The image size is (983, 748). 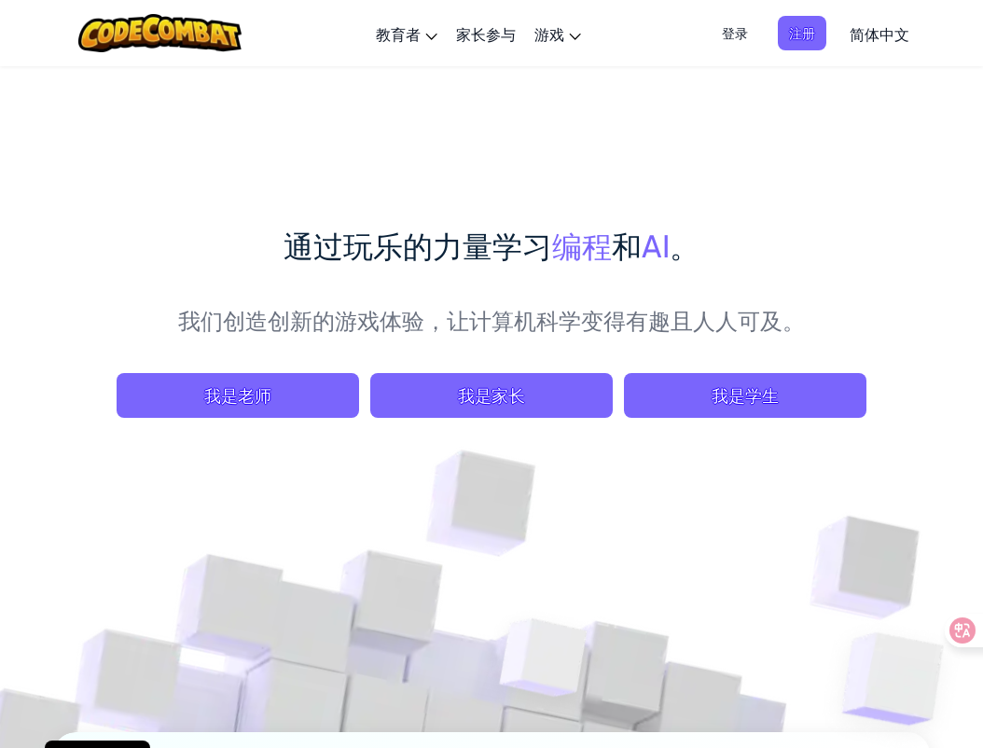 I want to click on button: 我是学生, so click(x=745, y=395).